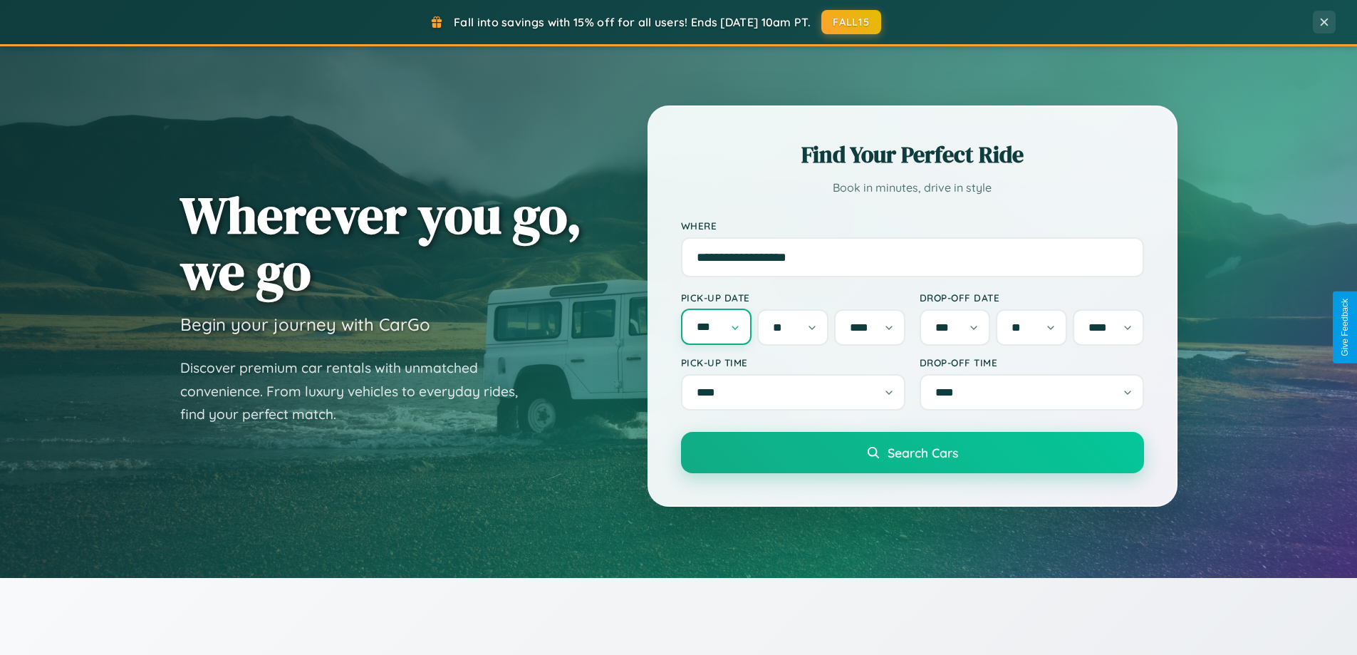 Image resolution: width=1357 pixels, height=655 pixels. I want to click on span: Search Cars, so click(923, 452).